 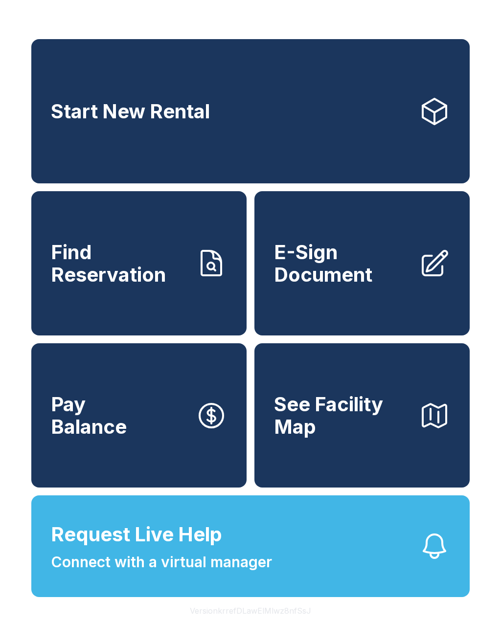 What do you see at coordinates (161, 562) in the screenshot?
I see `span: Connect with a virtual manager` at bounding box center [161, 562].